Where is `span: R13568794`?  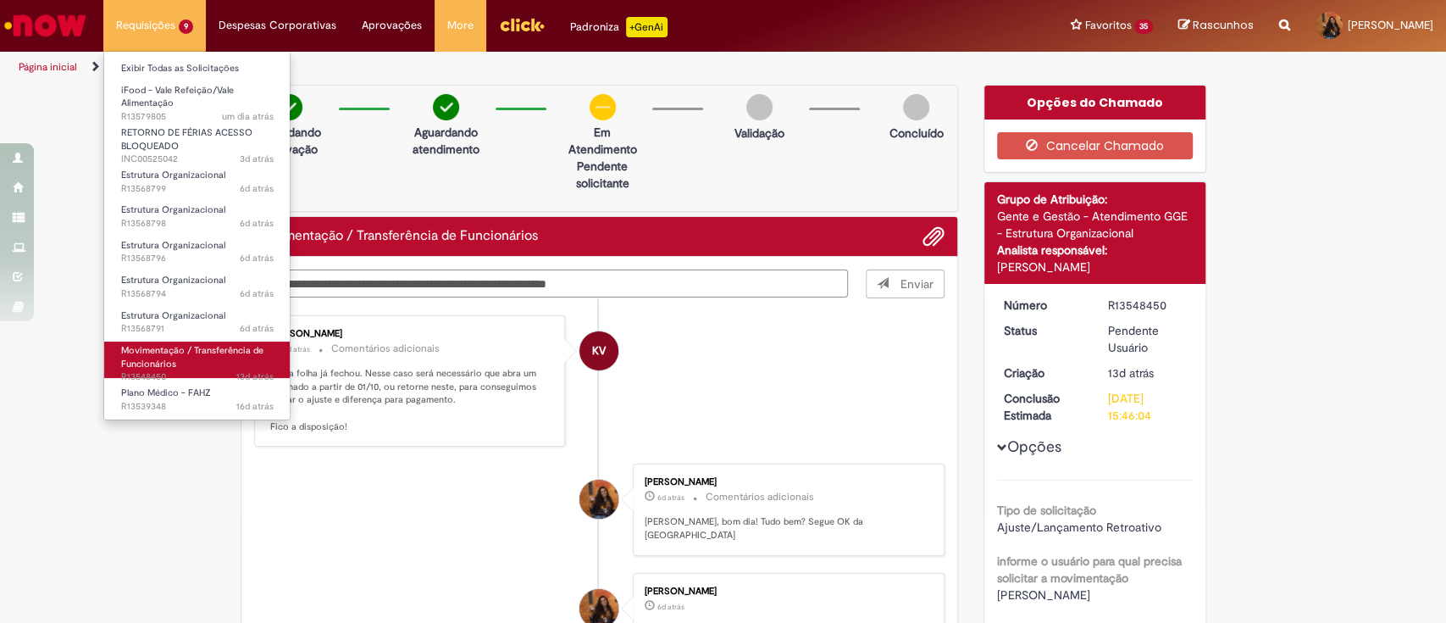
span: R13568794 is located at coordinates (197, 294).